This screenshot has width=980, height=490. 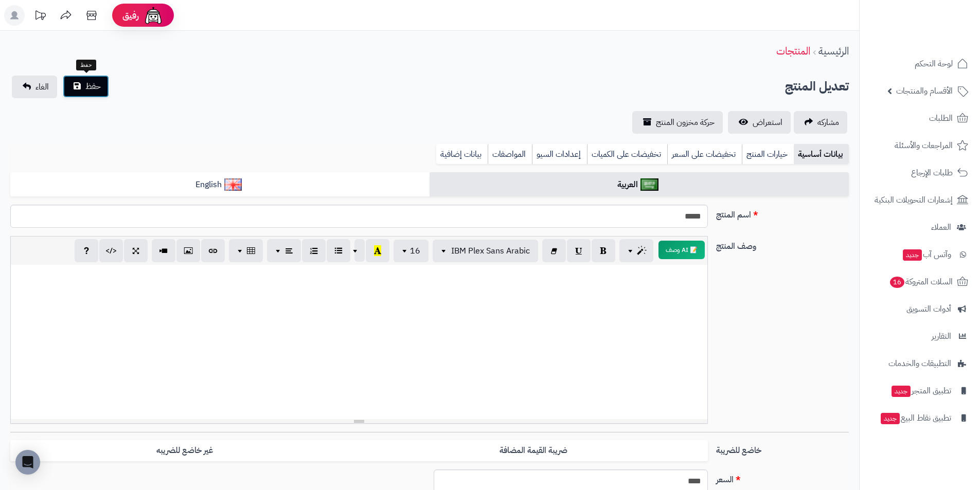 What do you see at coordinates (920, 309) in the screenshot?
I see `a: أدوات التسويق` at bounding box center [920, 309].